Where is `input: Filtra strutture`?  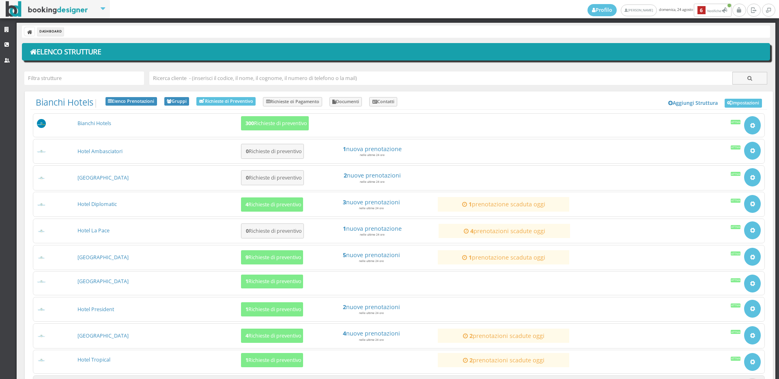
input: Filtra strutture is located at coordinates (84, 78).